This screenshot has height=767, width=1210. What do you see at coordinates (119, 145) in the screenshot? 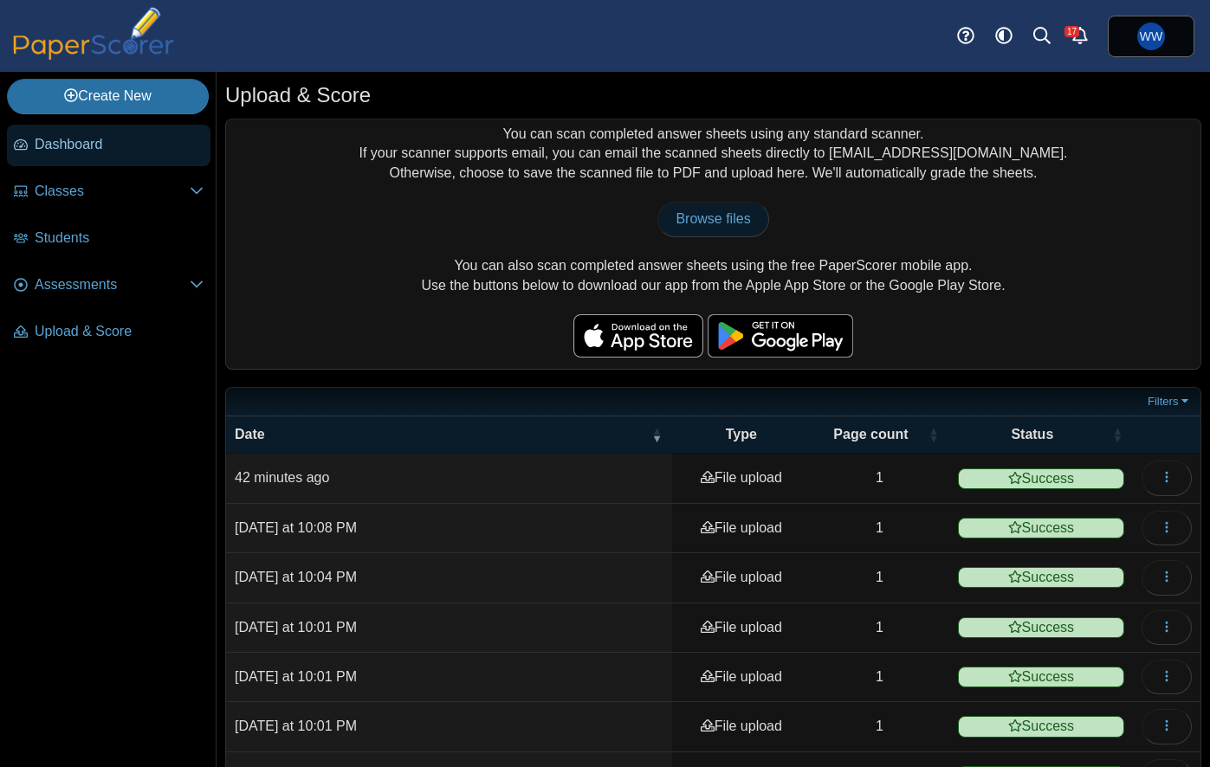
I see `span: Dashboard` at bounding box center [119, 145].